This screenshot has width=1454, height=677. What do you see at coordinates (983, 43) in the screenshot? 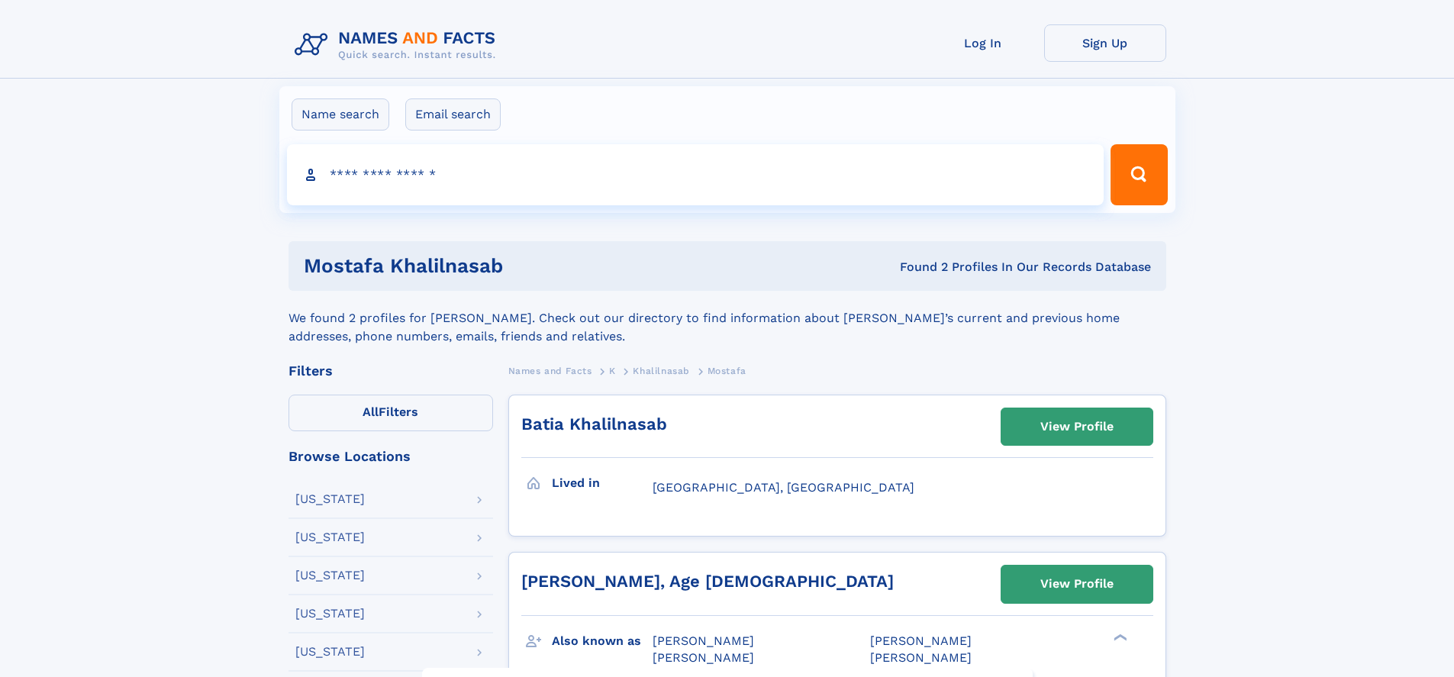
I see `a: Log In` at bounding box center [983, 43].